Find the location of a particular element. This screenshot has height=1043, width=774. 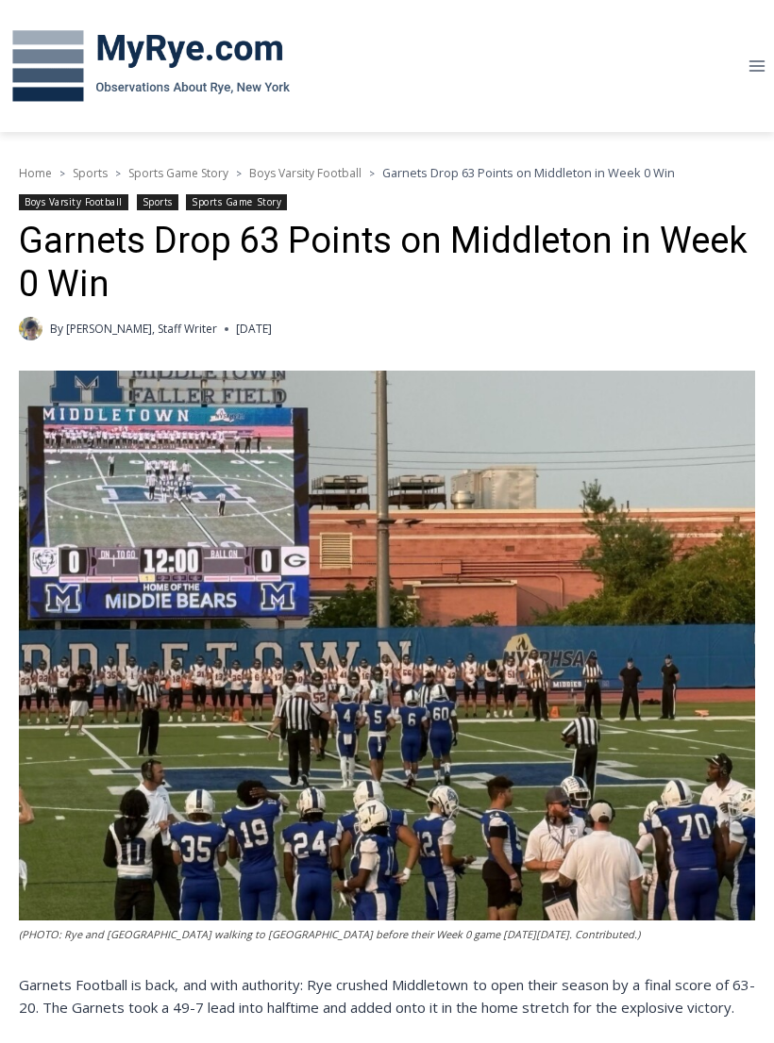

span: Garnets Drop 63 Points on Middleton in Week 0 Win is located at coordinates (528, 173).